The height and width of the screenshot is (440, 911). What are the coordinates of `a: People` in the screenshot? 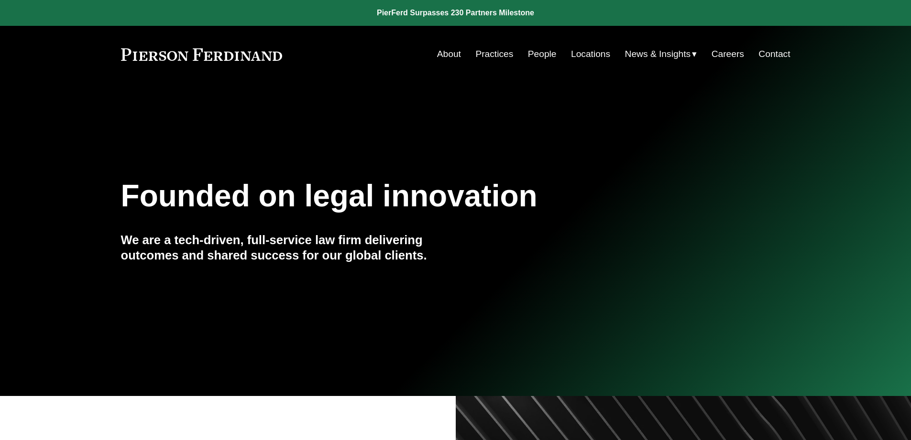 It's located at (542, 54).